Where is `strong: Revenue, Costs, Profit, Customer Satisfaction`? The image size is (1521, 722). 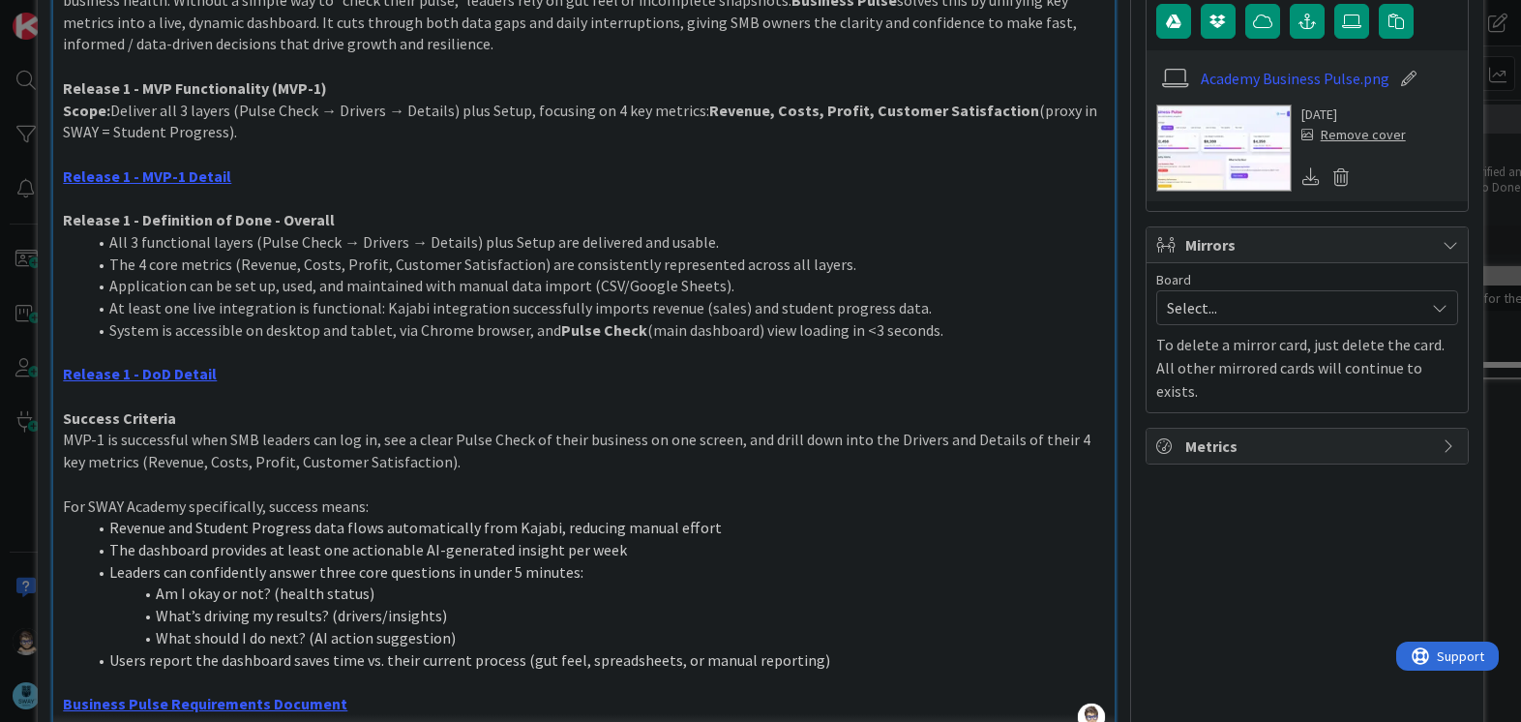
strong: Revenue, Costs, Profit, Customer Satisfaction is located at coordinates (874, 110).